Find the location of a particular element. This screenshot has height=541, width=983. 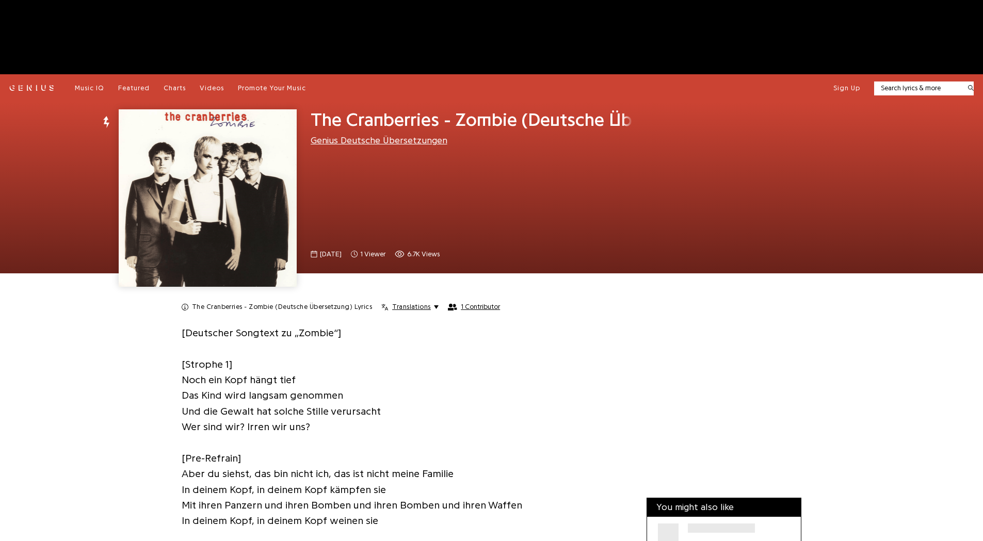

button: 1 Contributor is located at coordinates (474, 307).